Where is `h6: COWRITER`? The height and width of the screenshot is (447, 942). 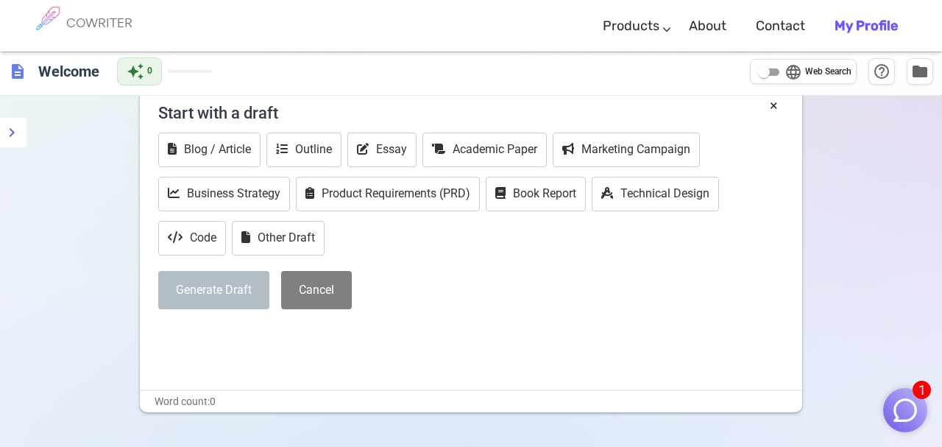 h6: COWRITER is located at coordinates (99, 23).